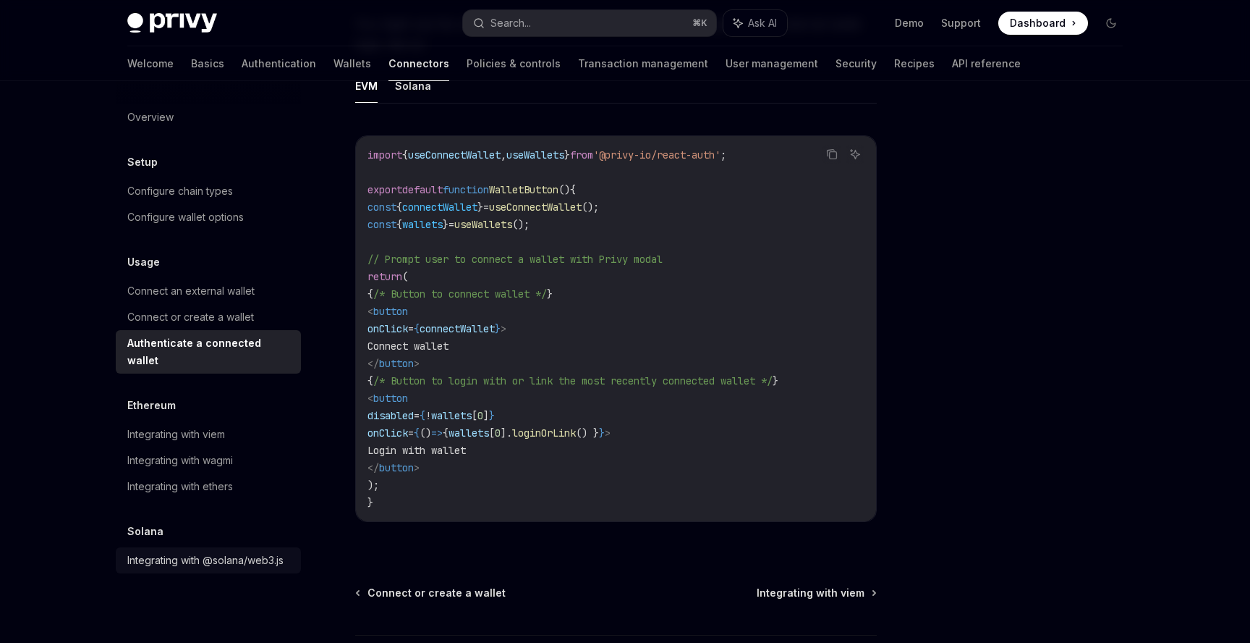  I want to click on span: /* Button to connect wallet */, so click(460, 294).